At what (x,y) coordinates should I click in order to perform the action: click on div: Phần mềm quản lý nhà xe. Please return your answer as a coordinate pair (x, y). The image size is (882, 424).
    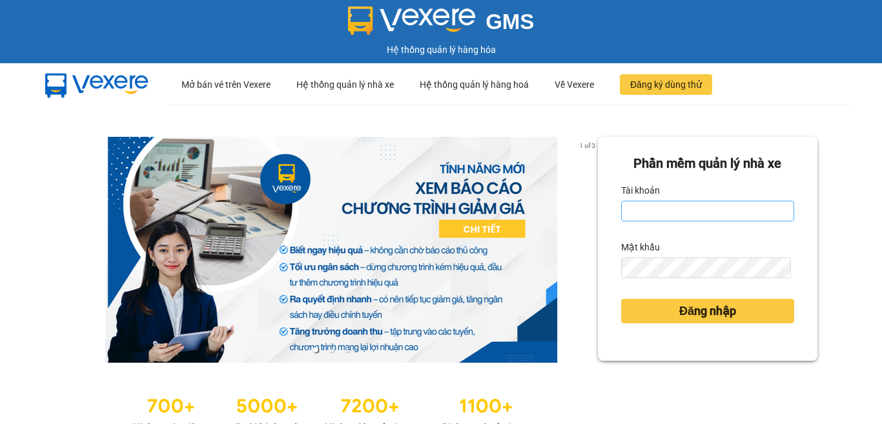
    Looking at the image, I should click on (707, 163).